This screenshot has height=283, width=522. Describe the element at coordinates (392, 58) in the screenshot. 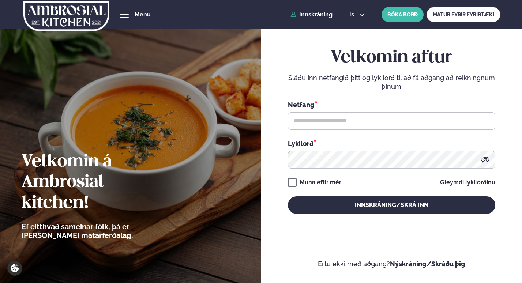

I see `h2: Velkomin aftur` at that location.